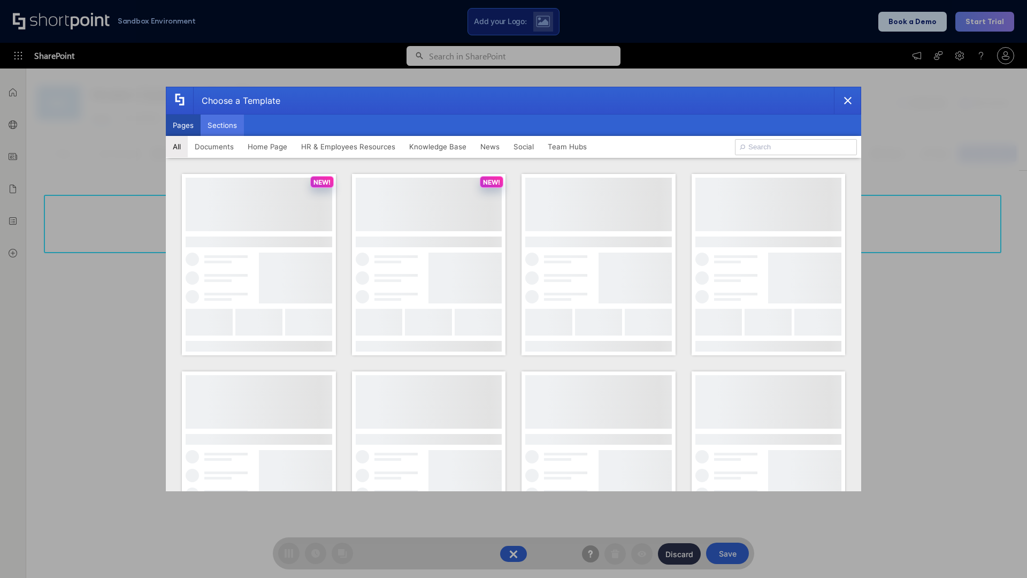 Image resolution: width=1027 pixels, height=578 pixels. Describe the element at coordinates (267, 147) in the screenshot. I see `button: Home Page` at that location.